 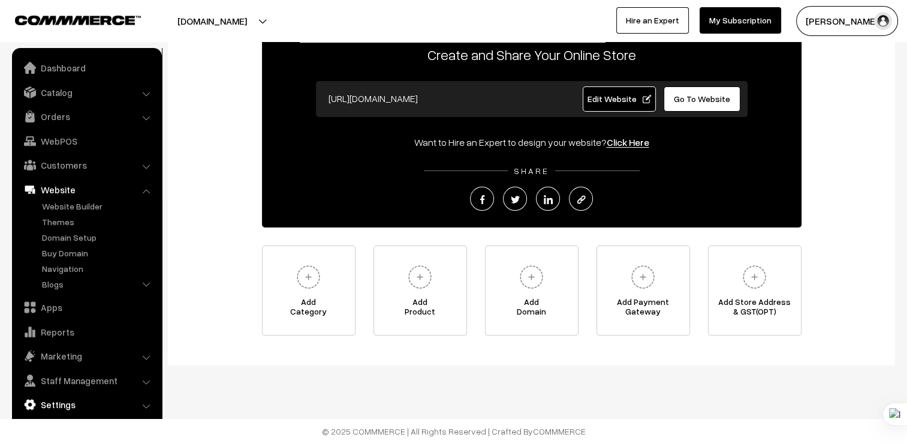 What do you see at coordinates (98, 284) in the screenshot?
I see `a: Blogs` at bounding box center [98, 284].